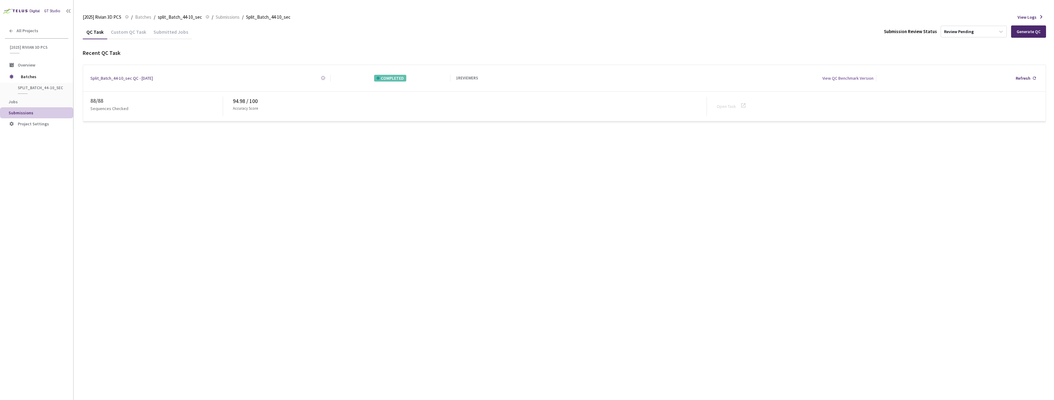 Image resolution: width=1054 pixels, height=400 pixels. What do you see at coordinates (13, 102) in the screenshot?
I see `span: Jobs` at bounding box center [13, 102].